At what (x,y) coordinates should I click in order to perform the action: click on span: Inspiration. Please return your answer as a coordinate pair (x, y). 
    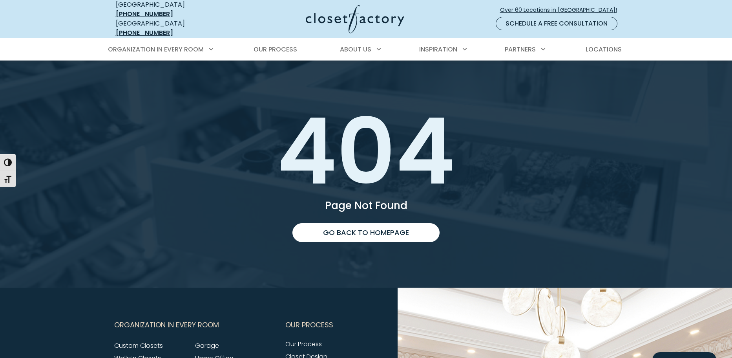
    Looking at the image, I should click on (438, 49).